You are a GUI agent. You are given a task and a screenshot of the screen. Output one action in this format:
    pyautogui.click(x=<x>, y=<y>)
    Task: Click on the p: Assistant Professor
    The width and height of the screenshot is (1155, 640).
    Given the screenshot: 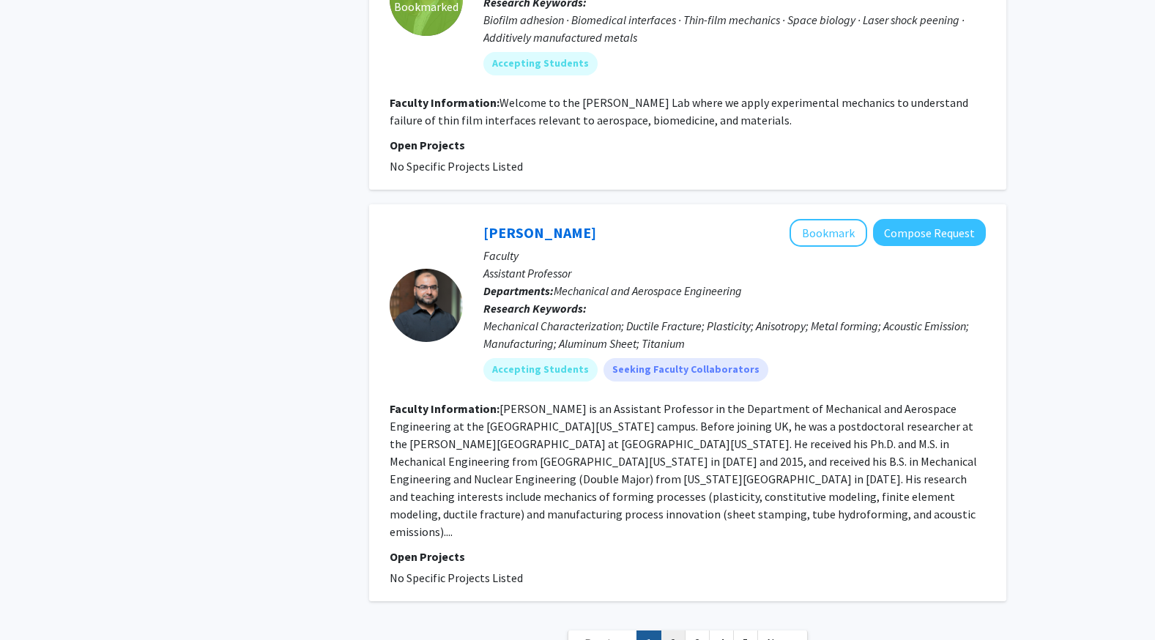 What is the action you would take?
    pyautogui.click(x=734, y=273)
    